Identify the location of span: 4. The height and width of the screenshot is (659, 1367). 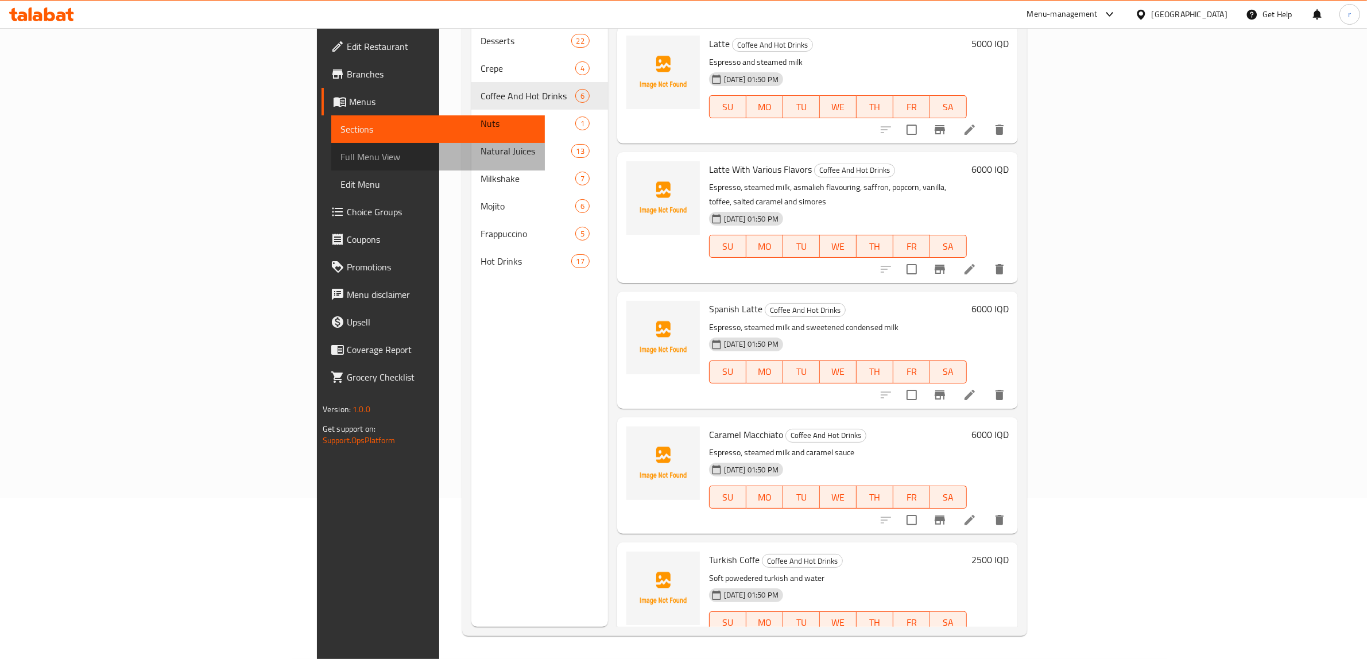
(582, 68).